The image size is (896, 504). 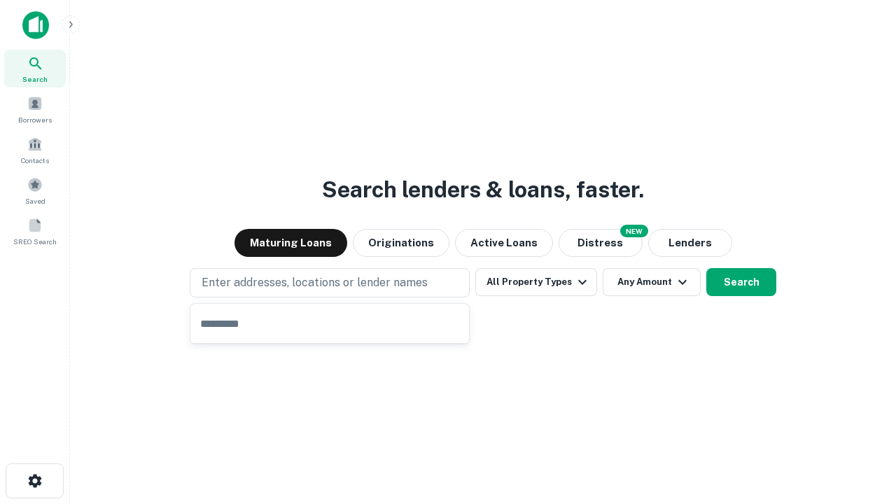 I want to click on a: SREO Search, so click(x=35, y=231).